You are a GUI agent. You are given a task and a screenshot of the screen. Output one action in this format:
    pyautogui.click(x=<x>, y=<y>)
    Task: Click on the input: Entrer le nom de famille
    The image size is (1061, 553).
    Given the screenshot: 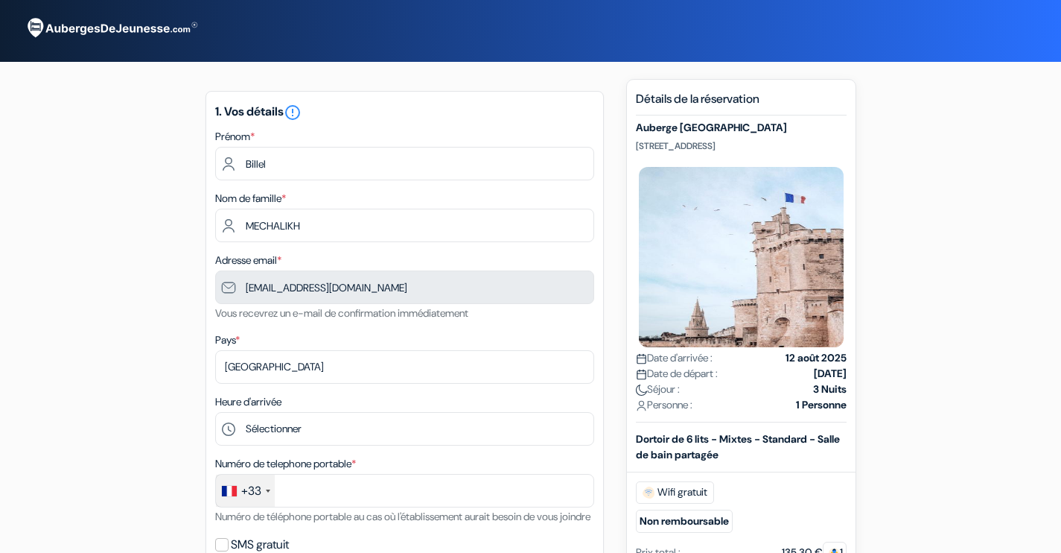 What is the action you would take?
    pyautogui.click(x=404, y=225)
    